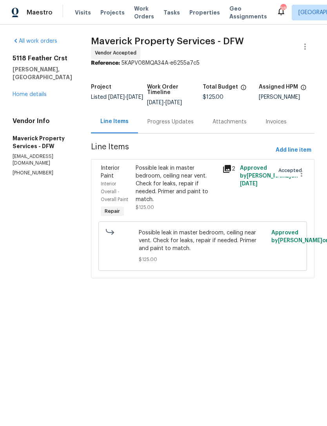 Image resolution: width=327 pixels, height=426 pixels. Describe the element at coordinates (248, 13) in the screenshot. I see `span: Geo Assignments` at that location.